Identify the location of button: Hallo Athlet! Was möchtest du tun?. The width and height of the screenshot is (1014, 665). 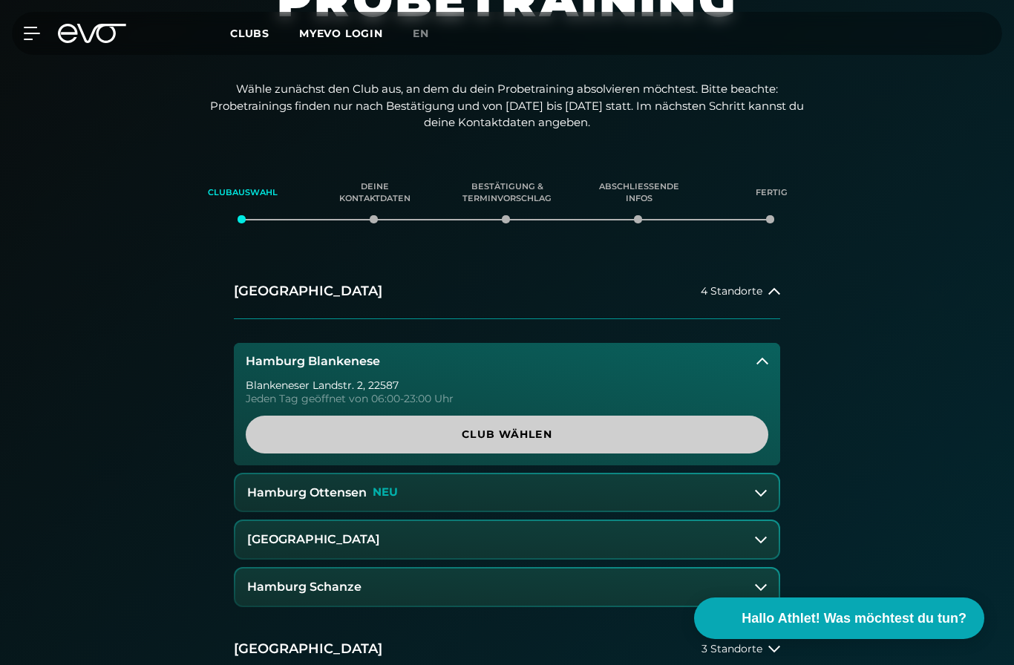
(839, 619).